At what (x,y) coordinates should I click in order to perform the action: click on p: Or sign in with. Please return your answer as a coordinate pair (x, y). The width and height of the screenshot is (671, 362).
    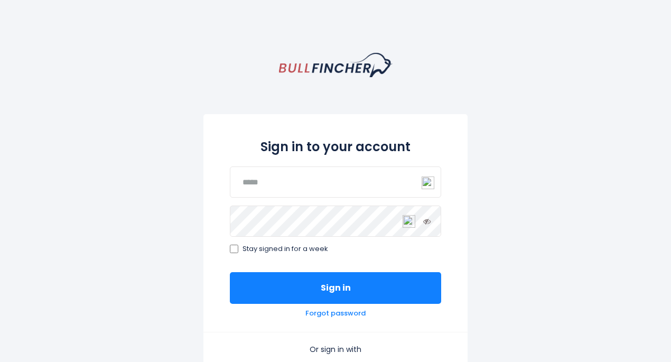
    Looking at the image, I should click on (335, 349).